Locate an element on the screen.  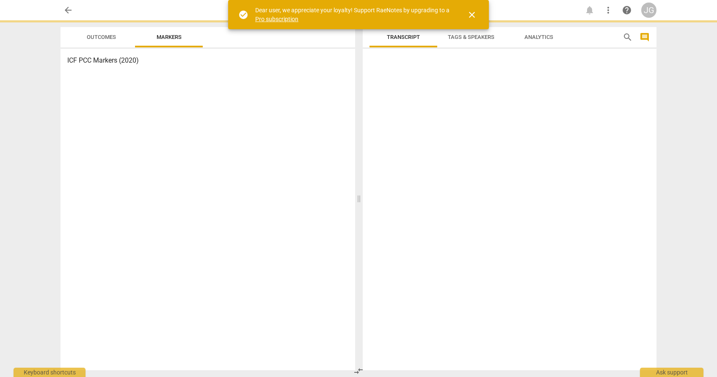
div: JG is located at coordinates (648, 10).